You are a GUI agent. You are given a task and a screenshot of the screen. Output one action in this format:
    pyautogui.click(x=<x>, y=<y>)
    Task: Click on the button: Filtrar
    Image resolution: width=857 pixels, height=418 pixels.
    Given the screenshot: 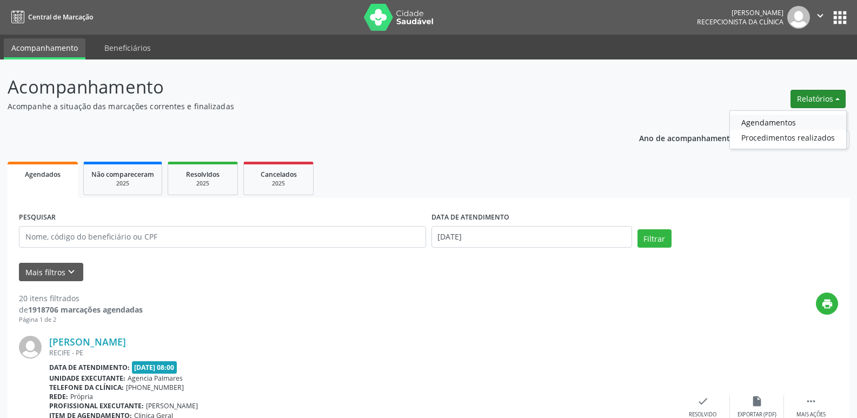 What is the action you would take?
    pyautogui.click(x=654, y=239)
    